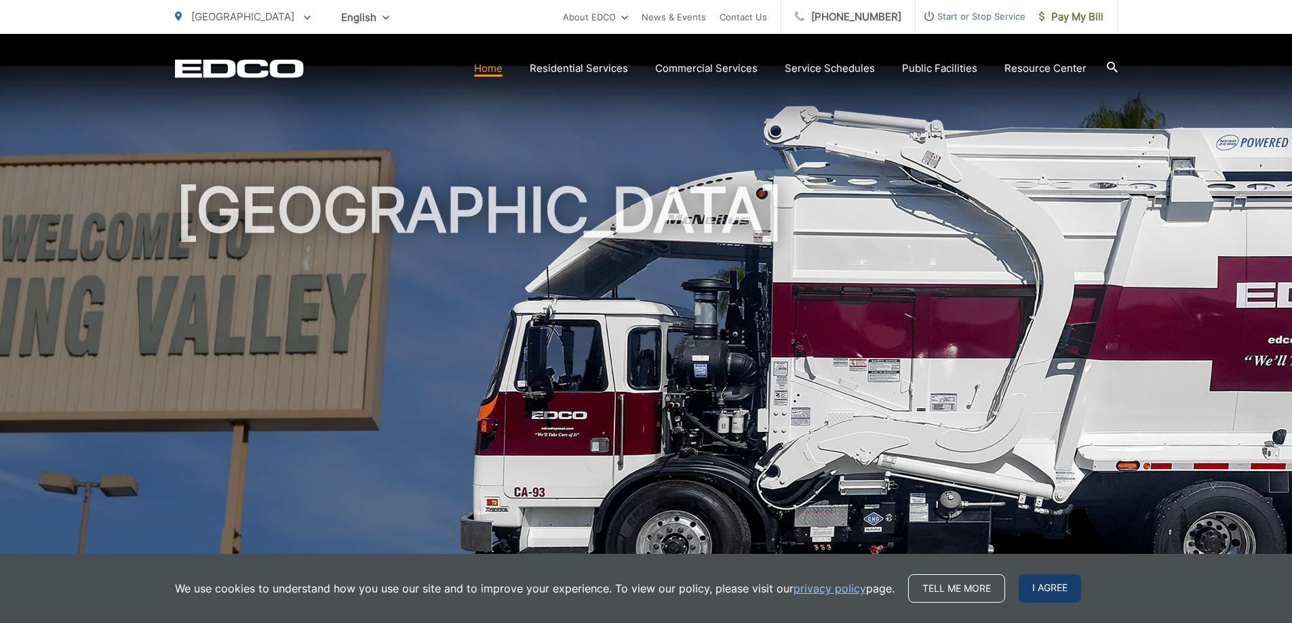 The height and width of the screenshot is (623, 1292). Describe the element at coordinates (579, 69) in the screenshot. I see `a: Residential Services` at that location.